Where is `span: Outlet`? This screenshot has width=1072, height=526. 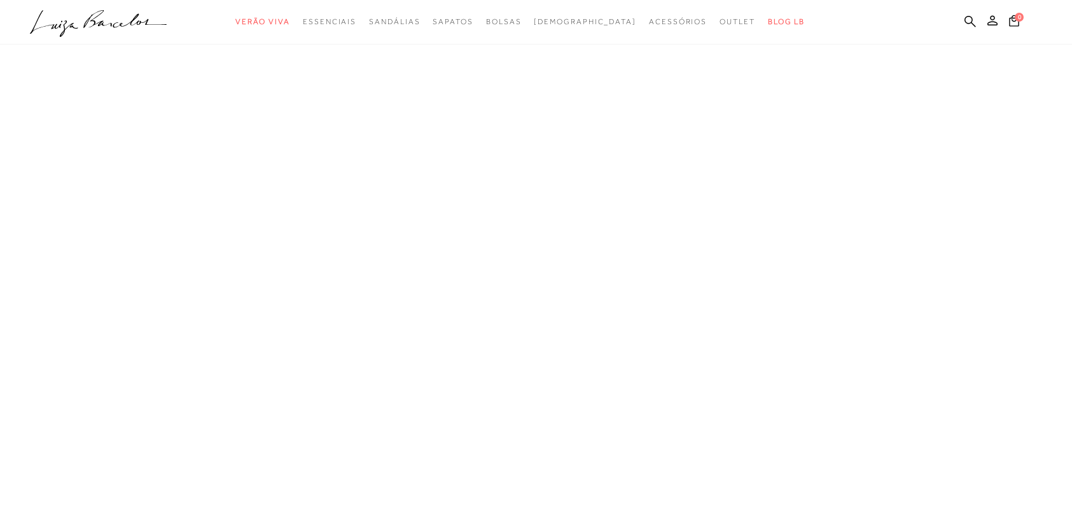
span: Outlet is located at coordinates (738, 22).